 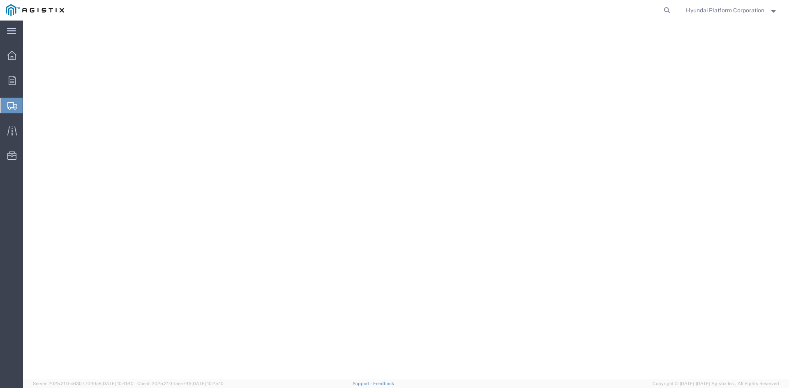 I want to click on a: Support, so click(x=363, y=384).